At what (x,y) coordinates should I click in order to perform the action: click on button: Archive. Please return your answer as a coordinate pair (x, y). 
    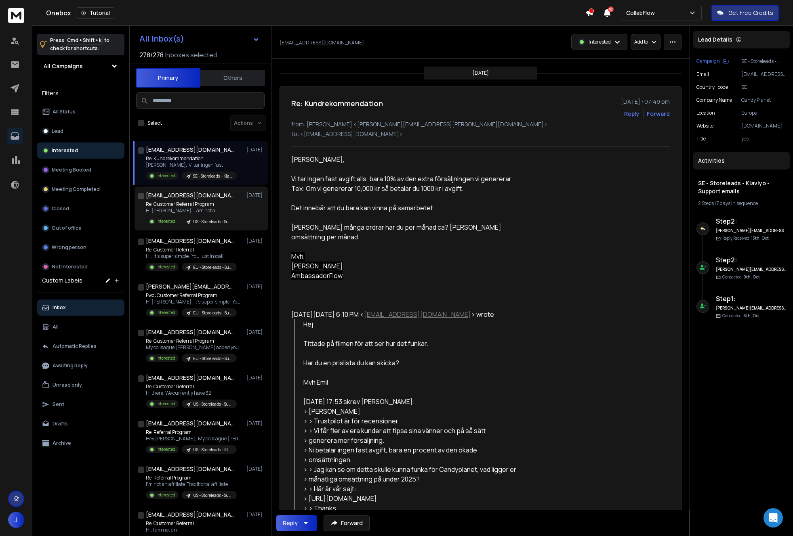
    Looking at the image, I should click on (81, 444).